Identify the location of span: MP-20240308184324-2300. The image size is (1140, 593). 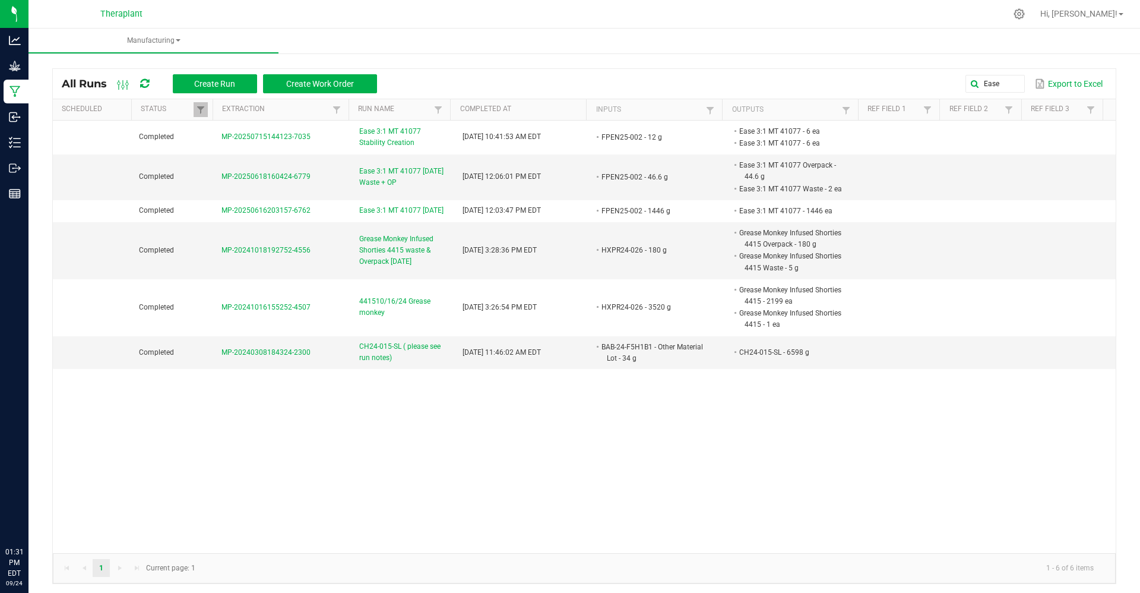
(266, 352).